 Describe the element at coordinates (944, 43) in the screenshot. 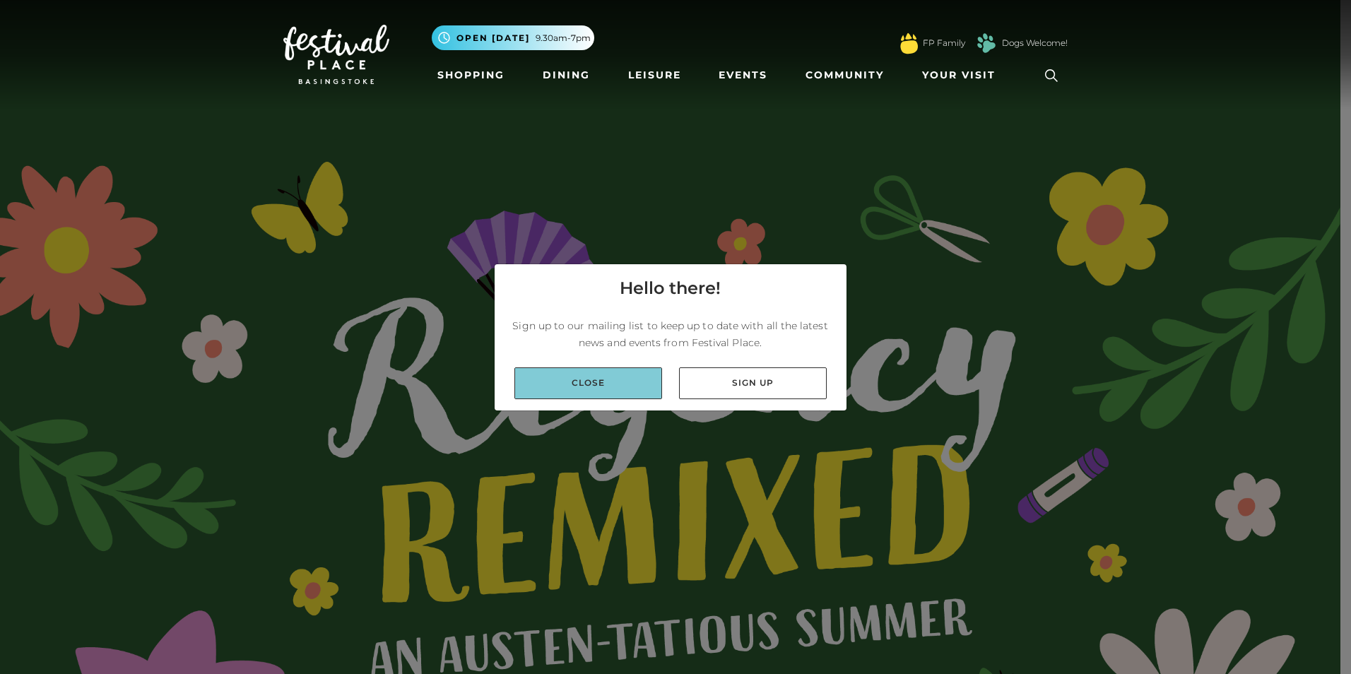

I see `a: FP Family` at that location.